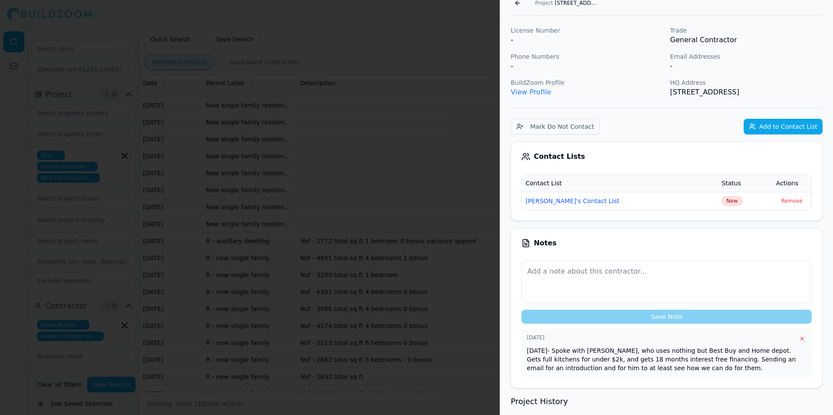 This screenshot has width=833, height=415. Describe the element at coordinates (530, 92) in the screenshot. I see `a: View Profile` at that location.